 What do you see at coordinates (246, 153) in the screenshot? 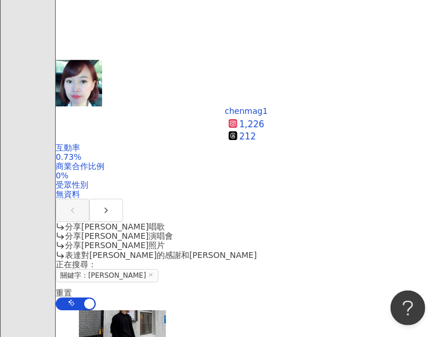
I see `a: chenmag11,226212互動率0.73%商業合作比例0%受眾性別無資料` at bounding box center [246, 153].